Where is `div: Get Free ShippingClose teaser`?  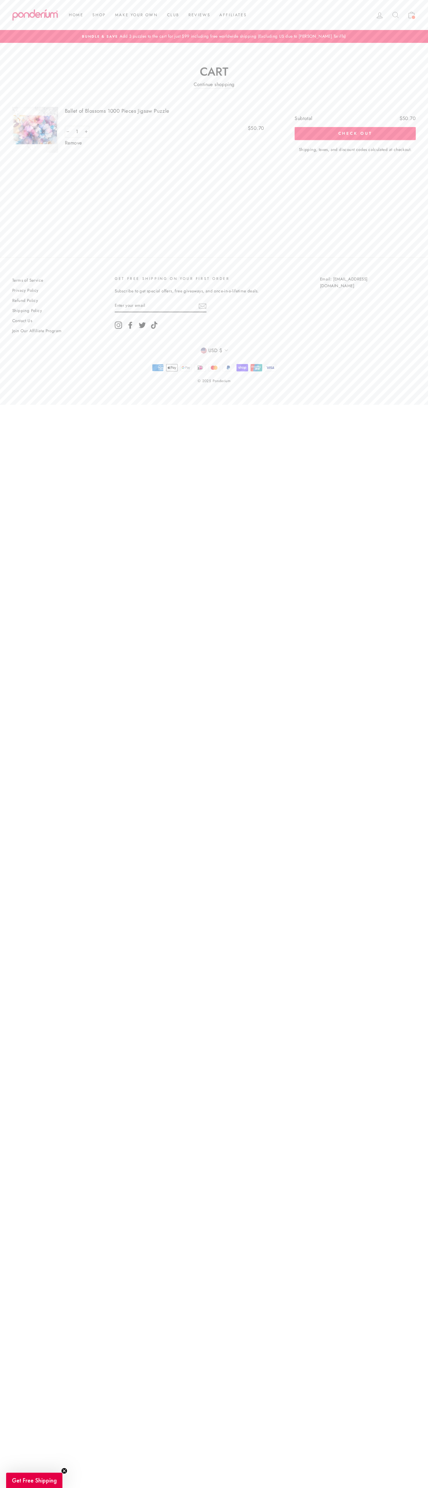 div: Get Free ShippingClose teaser is located at coordinates (34, 1480).